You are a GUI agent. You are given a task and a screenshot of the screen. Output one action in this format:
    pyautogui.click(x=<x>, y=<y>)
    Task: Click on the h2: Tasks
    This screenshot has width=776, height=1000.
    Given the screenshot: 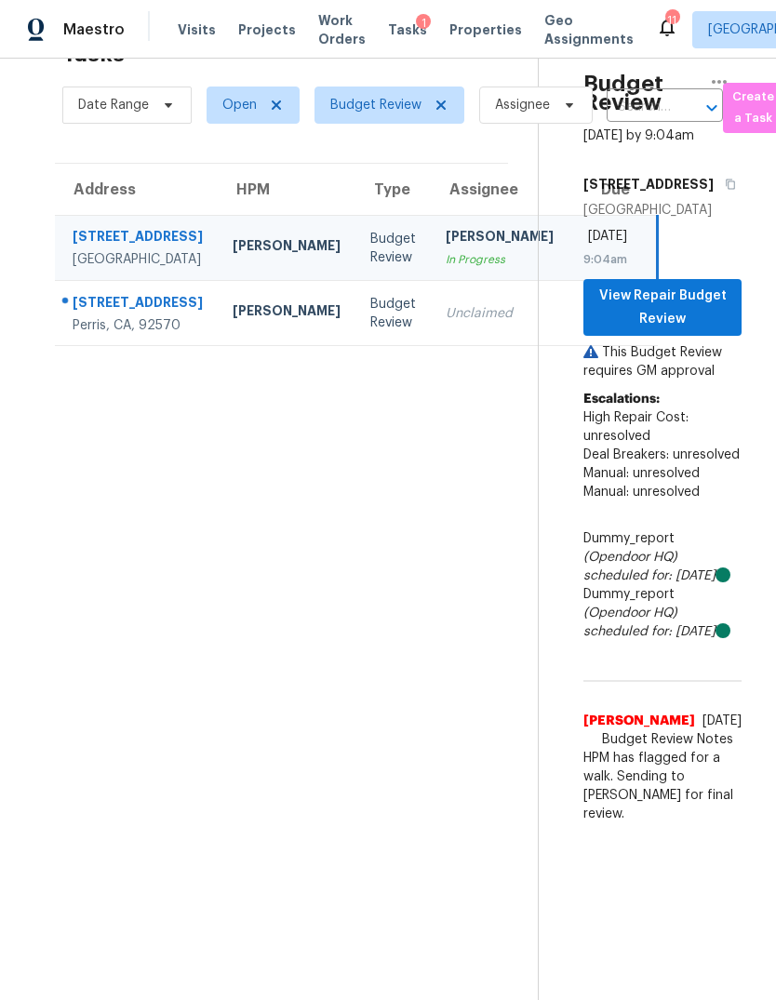 What is the action you would take?
    pyautogui.click(x=93, y=54)
    